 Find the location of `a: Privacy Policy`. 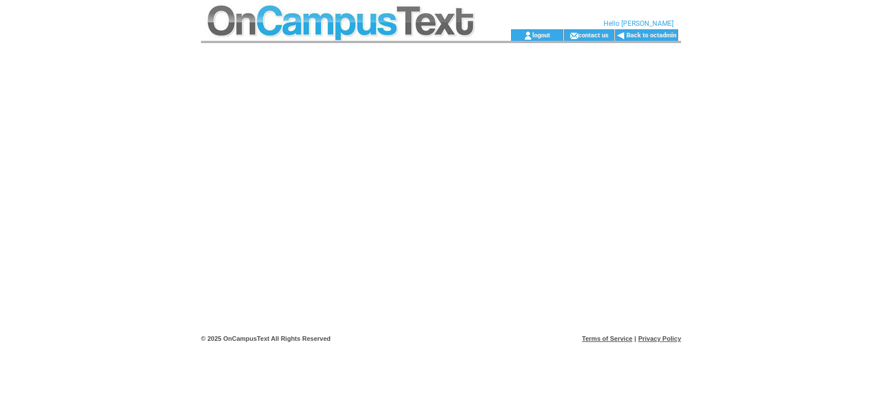

a: Privacy Policy is located at coordinates (659, 338).